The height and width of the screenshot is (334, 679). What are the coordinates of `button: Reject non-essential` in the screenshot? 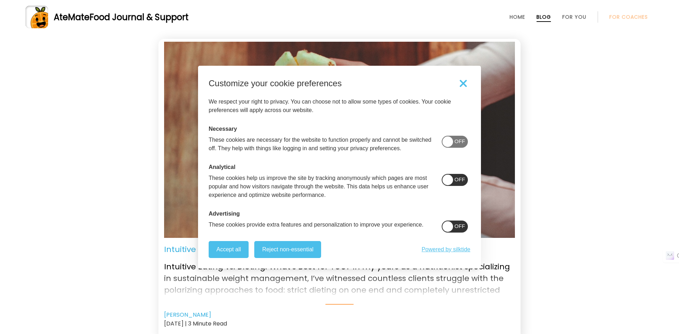 It's located at (287, 250).